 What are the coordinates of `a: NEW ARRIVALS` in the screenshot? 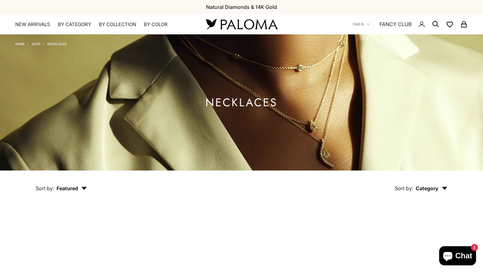 It's located at (33, 24).